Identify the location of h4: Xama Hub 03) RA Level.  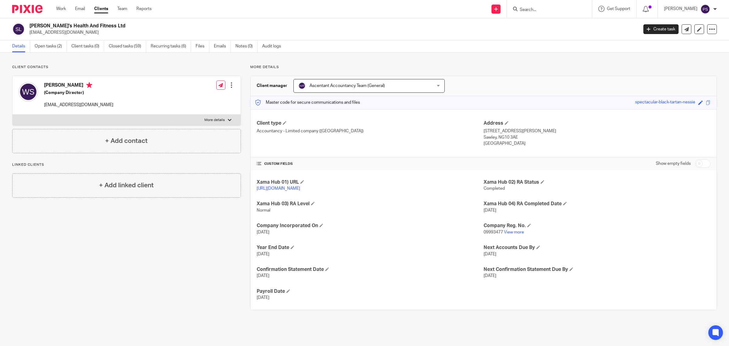
(370, 204).